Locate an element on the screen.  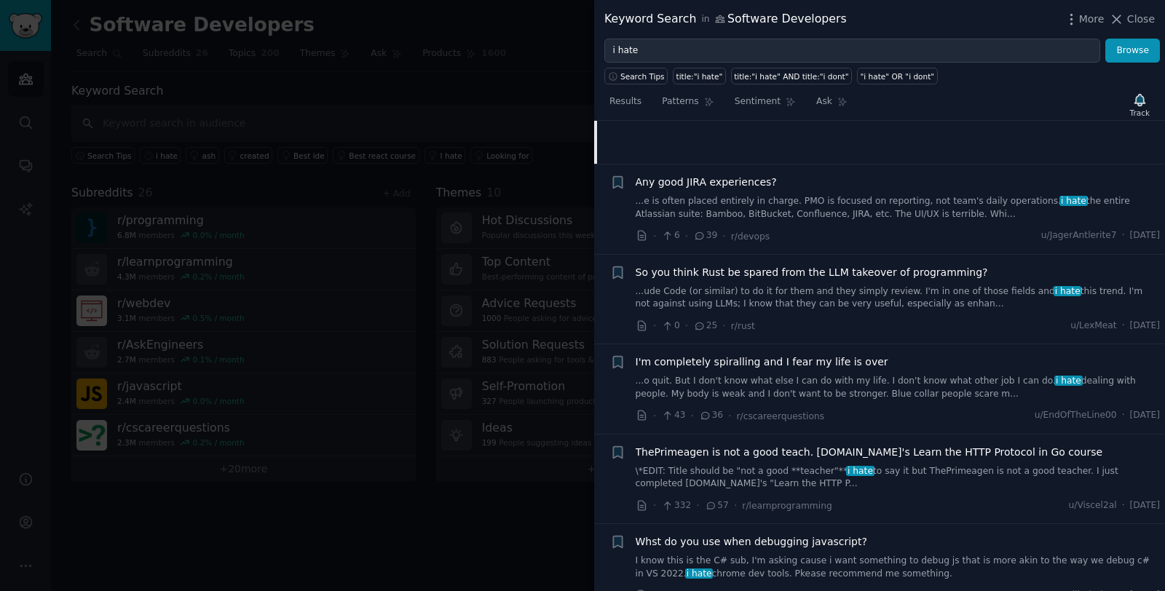
span: u/JagerAntlerite7 is located at coordinates (1079, 236).